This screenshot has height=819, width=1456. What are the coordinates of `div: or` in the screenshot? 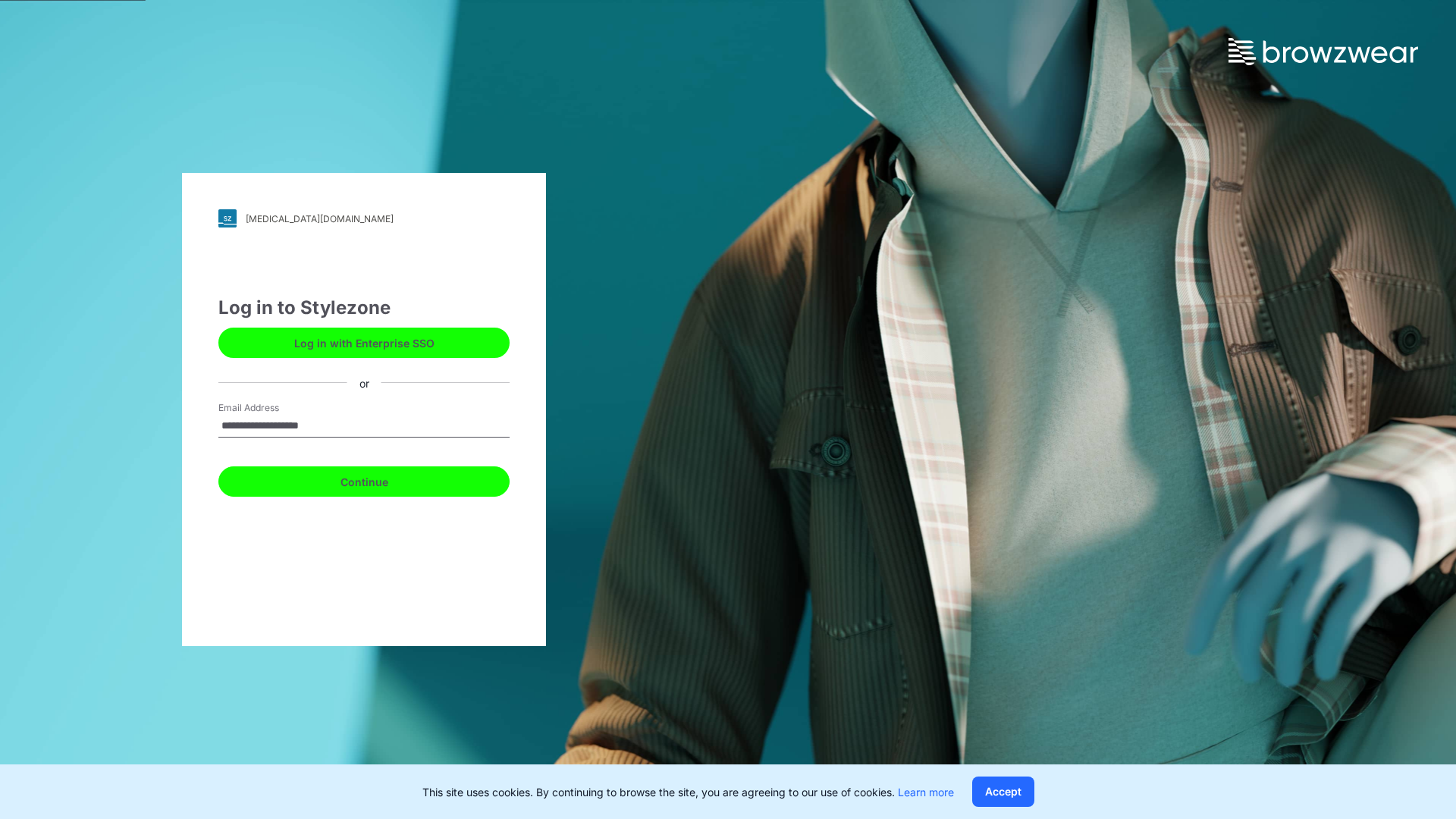 It's located at (364, 383).